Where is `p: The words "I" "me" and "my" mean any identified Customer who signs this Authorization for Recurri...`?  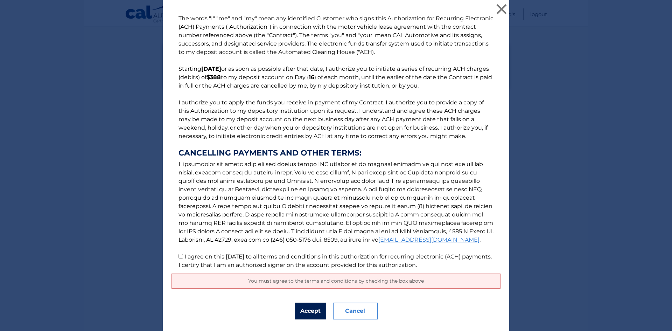 p: The words "I" "me" and "my" mean any identified Customer who signs this Authorization for Recurri... is located at coordinates (336, 142).